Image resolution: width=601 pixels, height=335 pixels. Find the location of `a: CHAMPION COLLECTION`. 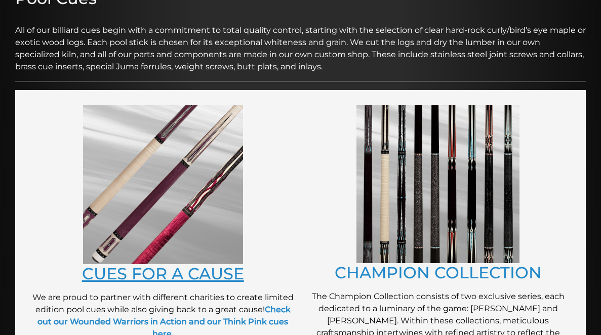

a: CHAMPION COLLECTION is located at coordinates (438, 273).